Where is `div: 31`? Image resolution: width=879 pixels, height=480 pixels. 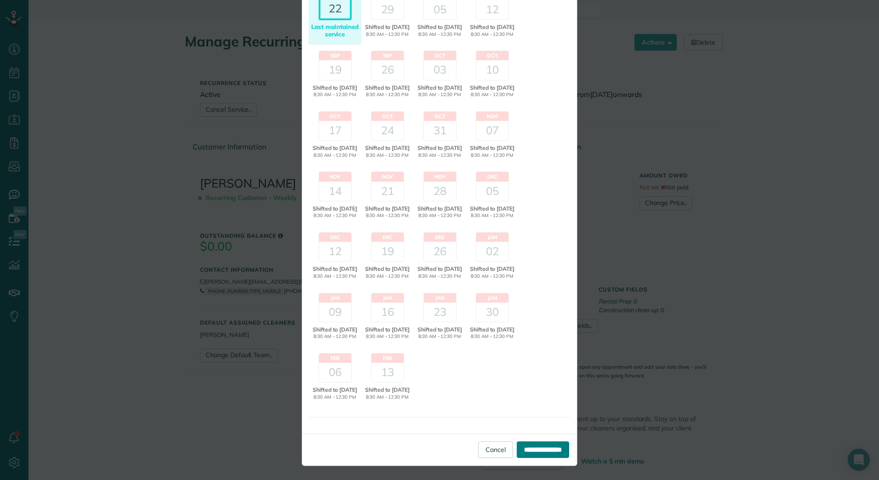
div: 31 is located at coordinates (440, 131).